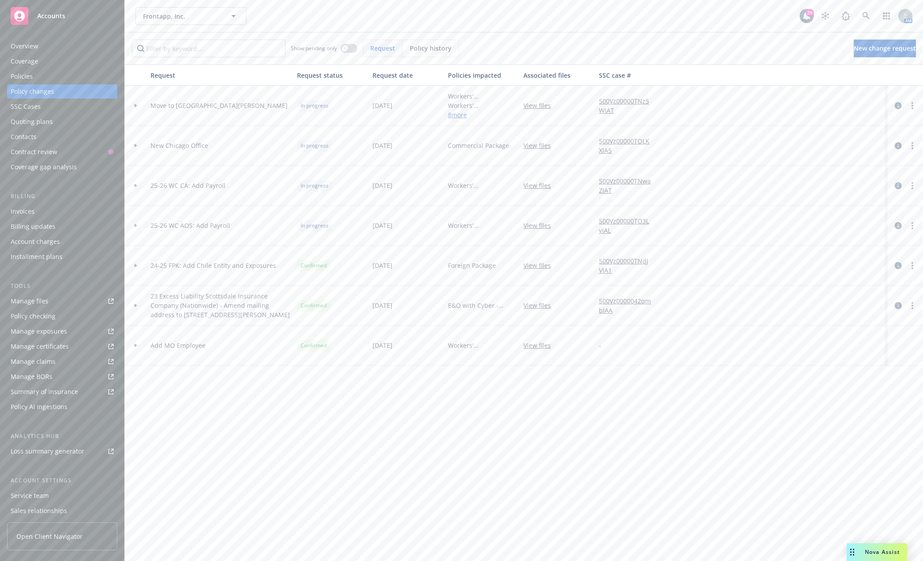 This screenshot has width=923, height=561. I want to click on button: Request date, so click(407, 75).